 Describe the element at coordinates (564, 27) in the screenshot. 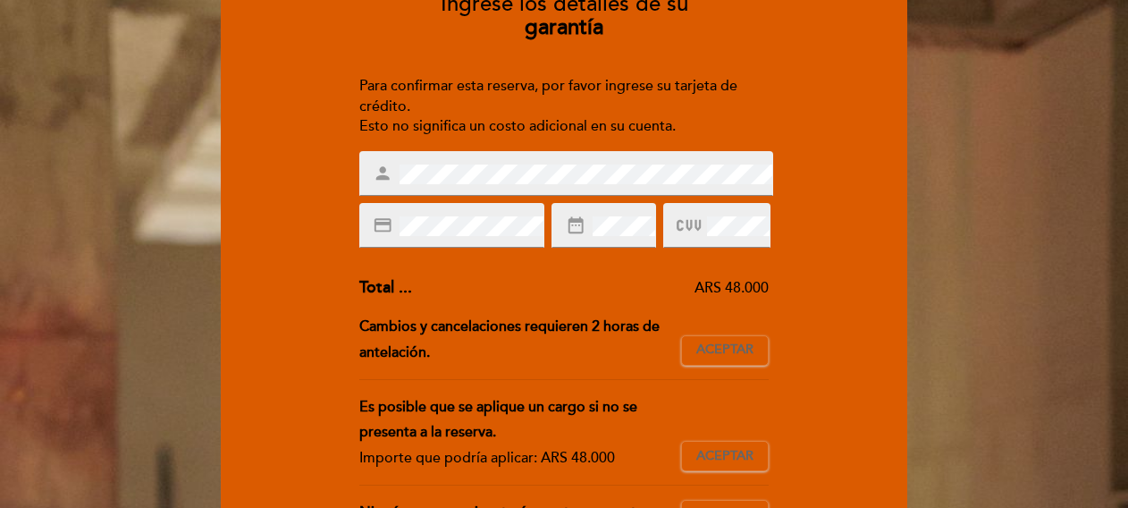

I see `b: garantía` at that location.